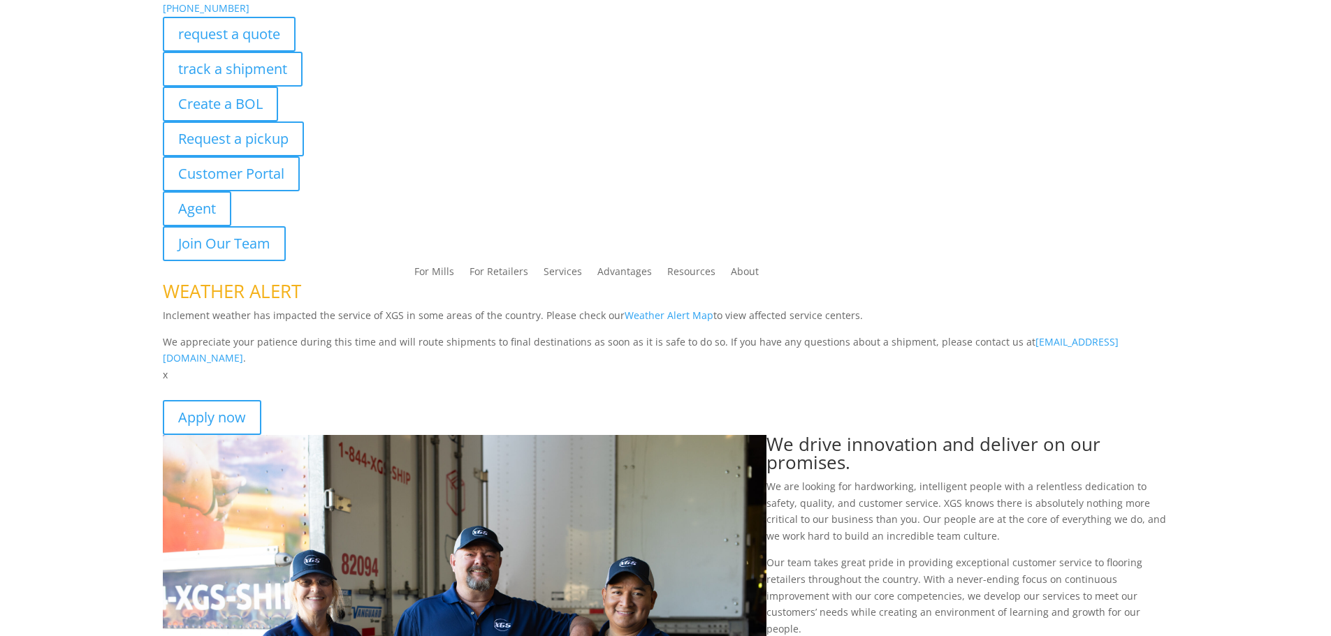  I want to click on a: Agent, so click(197, 209).